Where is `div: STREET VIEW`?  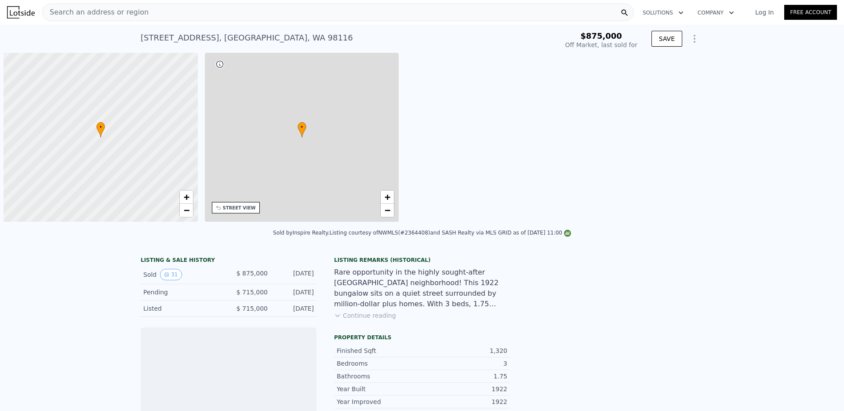 div: STREET VIEW is located at coordinates (239, 208).